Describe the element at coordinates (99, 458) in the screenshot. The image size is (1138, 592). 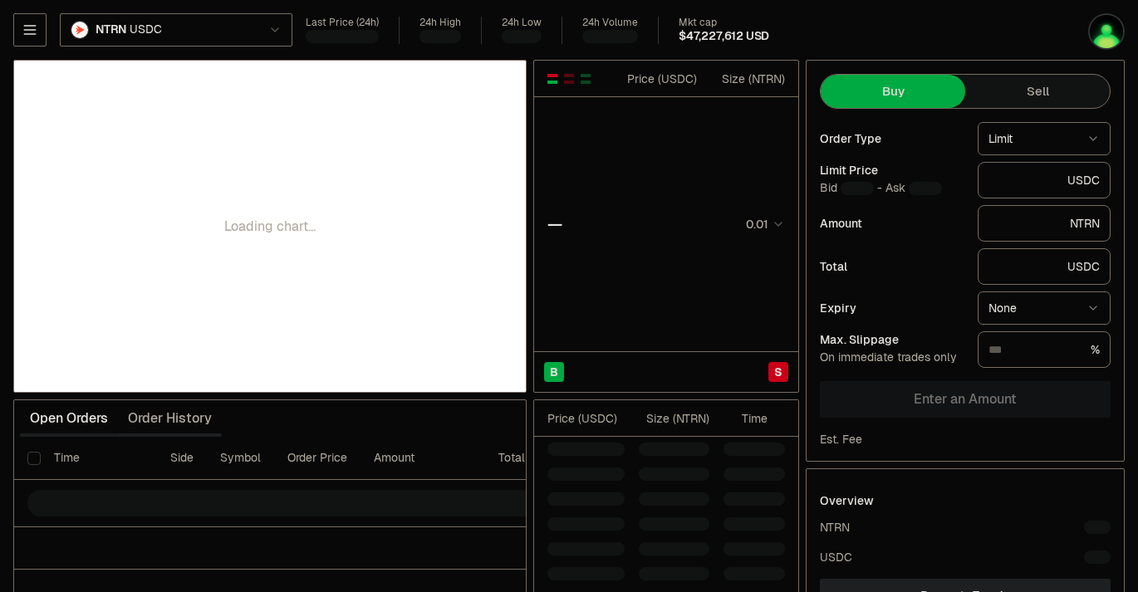
I see `th: Time` at that location.